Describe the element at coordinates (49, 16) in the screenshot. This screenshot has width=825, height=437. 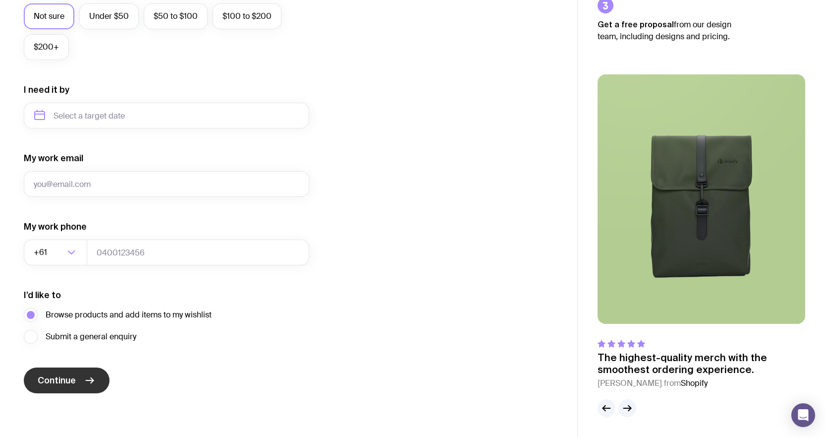
I see `label: Not sure` at that location.